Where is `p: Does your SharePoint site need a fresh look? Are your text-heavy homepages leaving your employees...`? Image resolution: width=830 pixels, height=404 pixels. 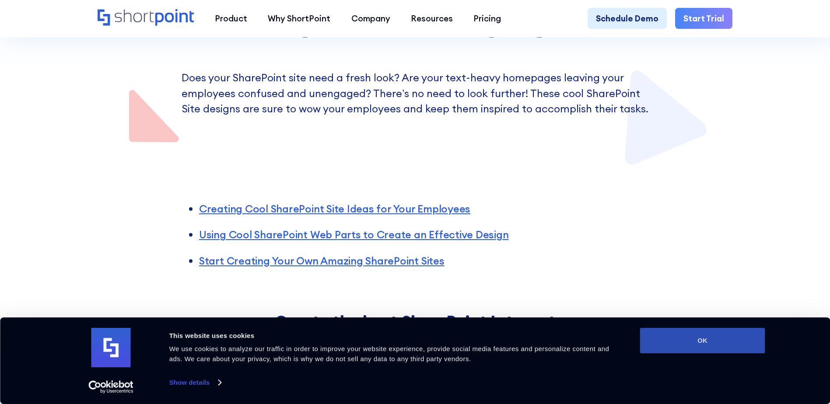 p: Does your SharePoint site need a fresh look? Are your text-heavy homepages leaving your employees... is located at coordinates (415, 93).